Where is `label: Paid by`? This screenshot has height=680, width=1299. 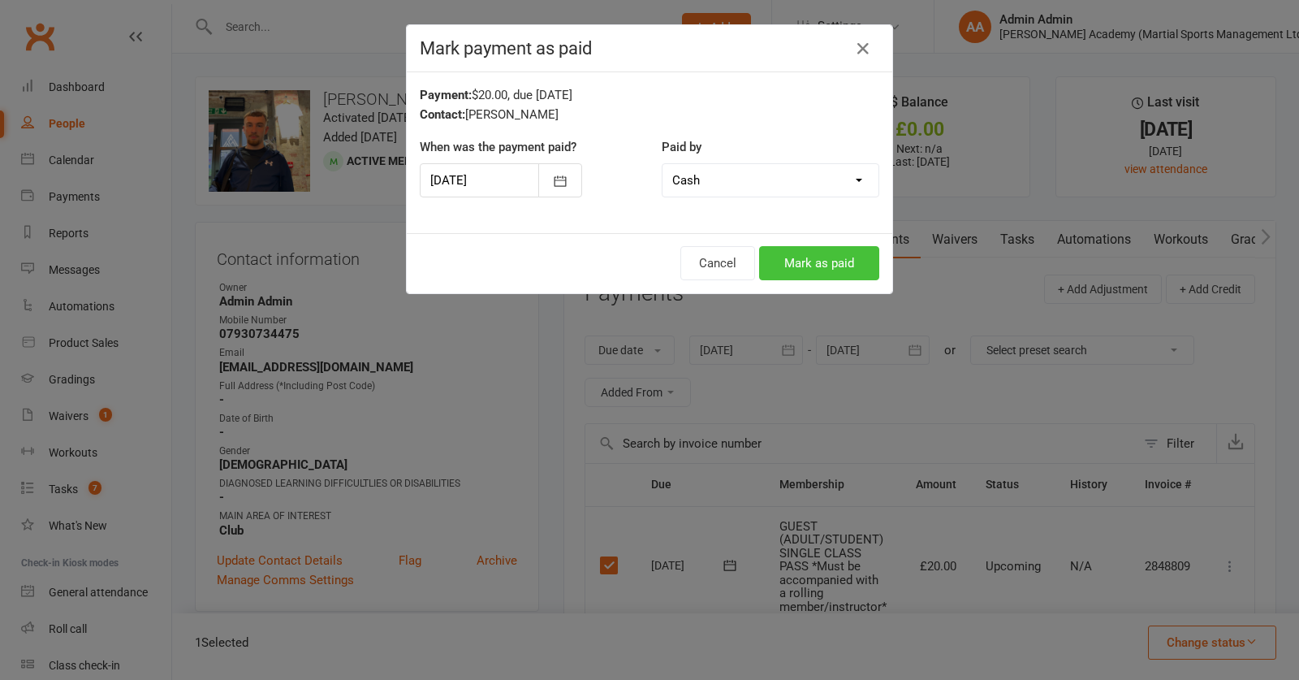
label: Paid by is located at coordinates (681, 147).